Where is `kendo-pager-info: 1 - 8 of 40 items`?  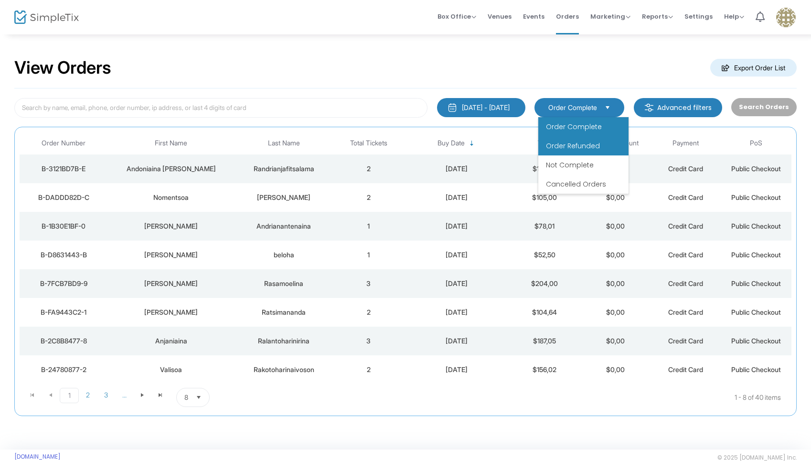
kendo-pager-info: 1 - 8 of 40 items is located at coordinates (543, 397).